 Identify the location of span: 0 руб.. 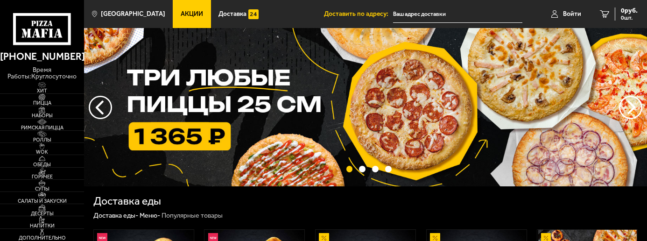
(630, 11).